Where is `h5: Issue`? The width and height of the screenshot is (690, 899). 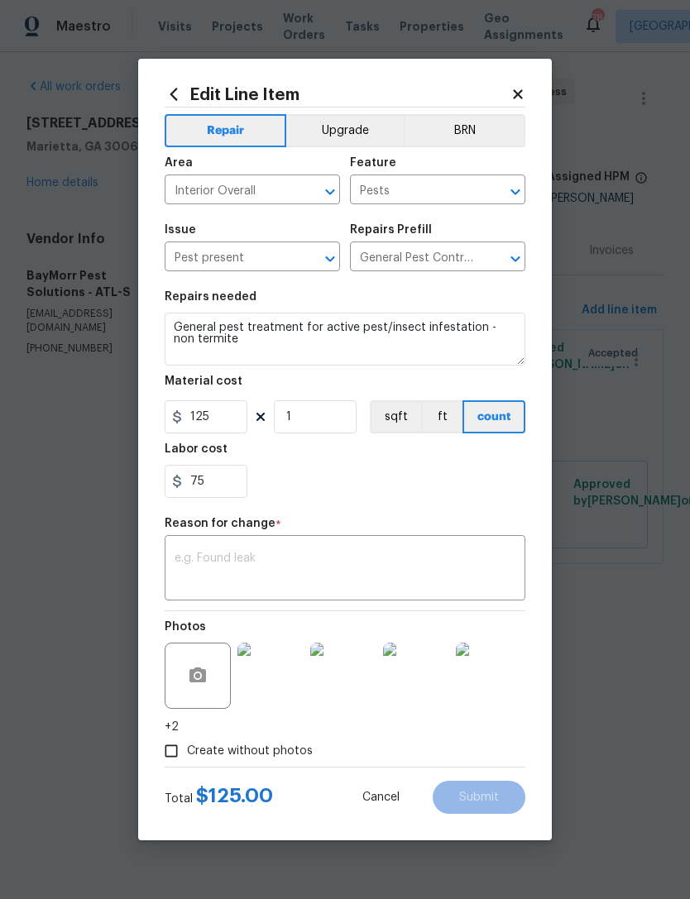 h5: Issue is located at coordinates (180, 230).